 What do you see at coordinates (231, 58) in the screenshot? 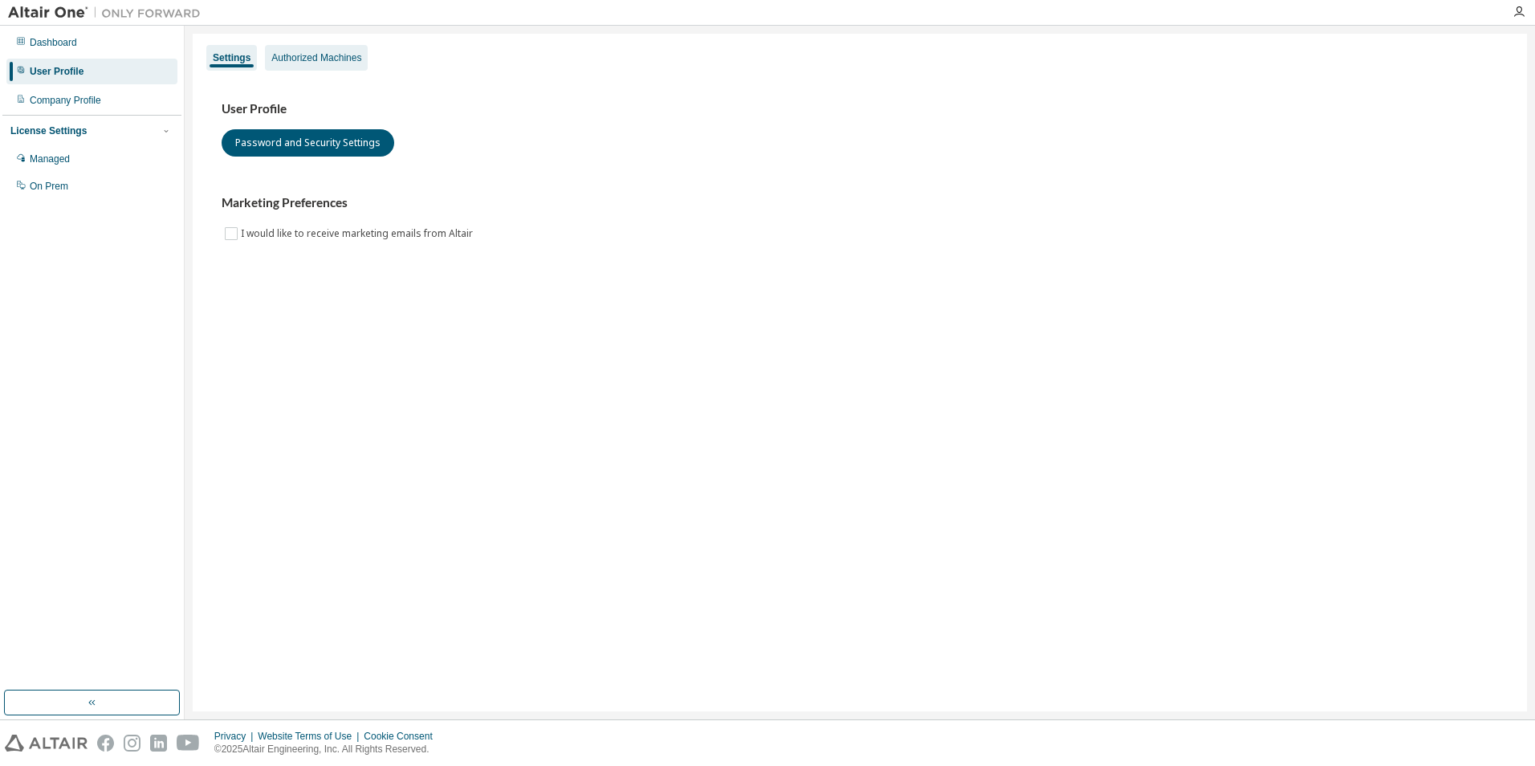
I see `div: Settings` at bounding box center [231, 58].